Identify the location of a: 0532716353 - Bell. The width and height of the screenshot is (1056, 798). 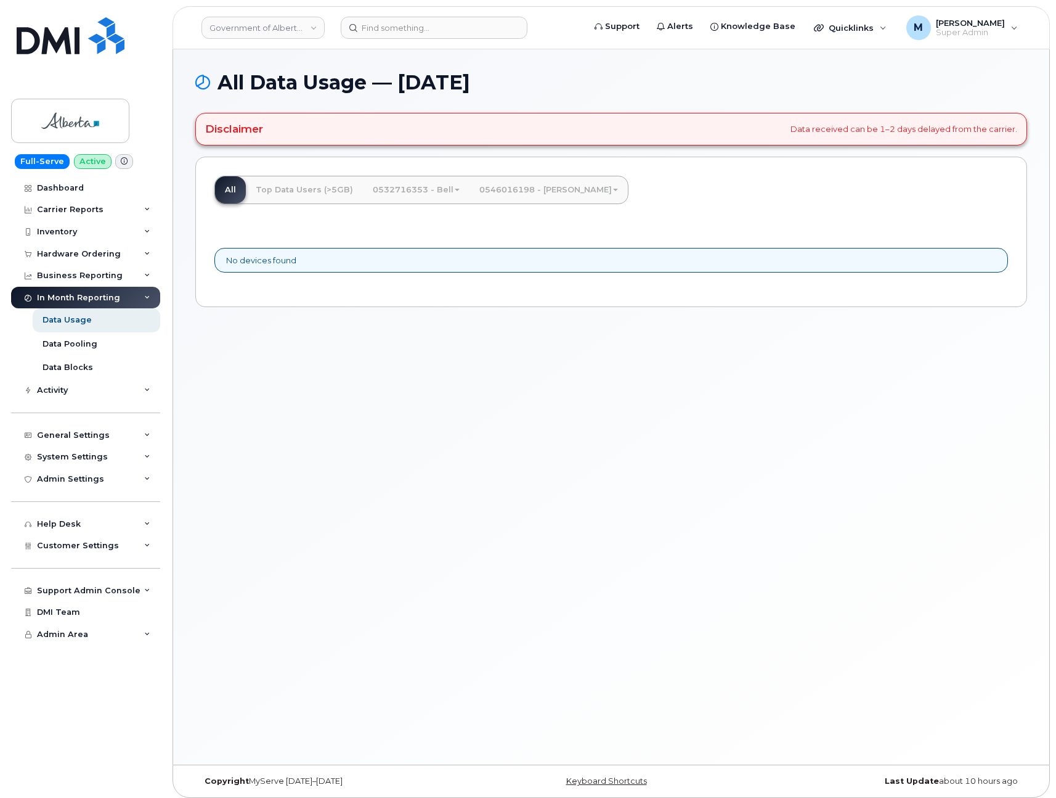
(416, 190).